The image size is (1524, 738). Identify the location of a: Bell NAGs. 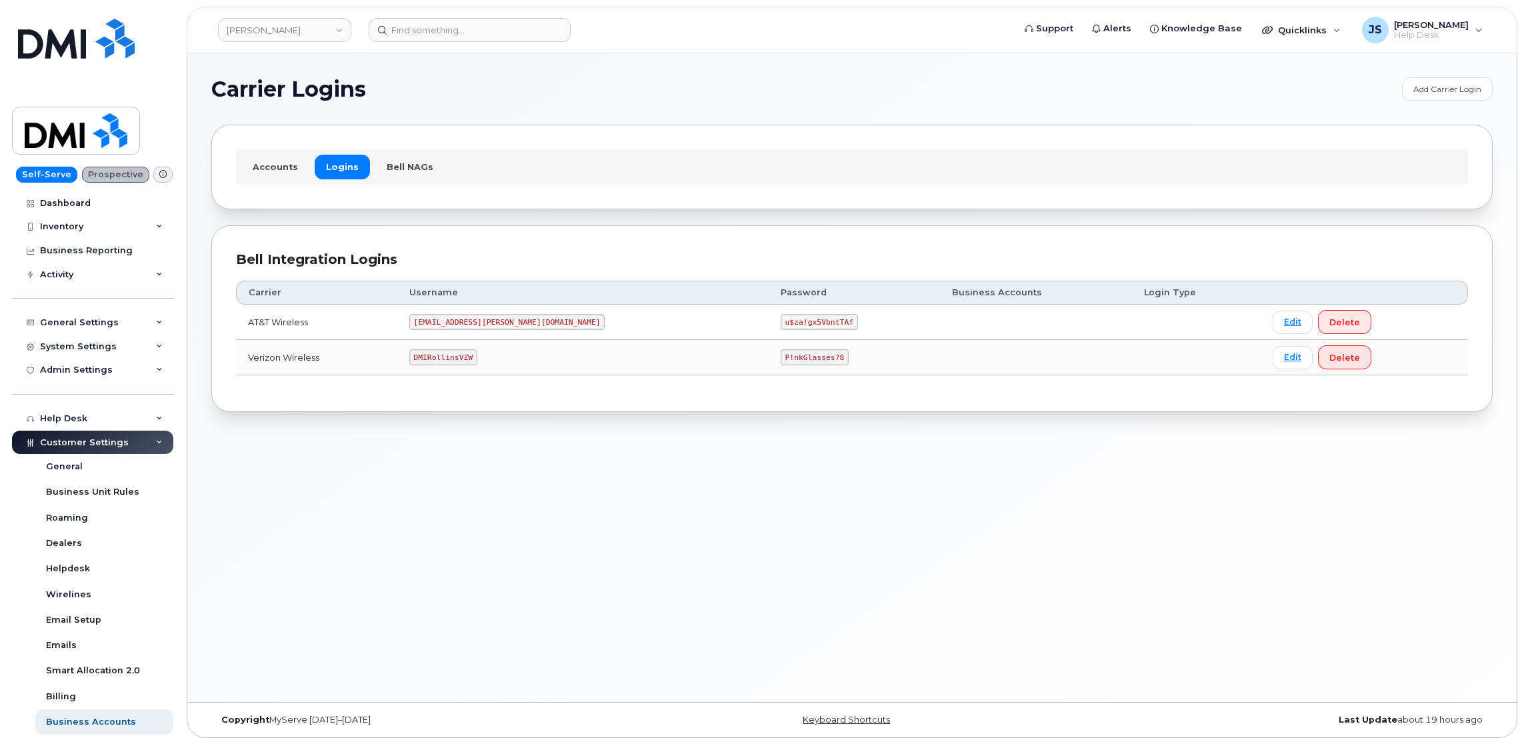
(410, 167).